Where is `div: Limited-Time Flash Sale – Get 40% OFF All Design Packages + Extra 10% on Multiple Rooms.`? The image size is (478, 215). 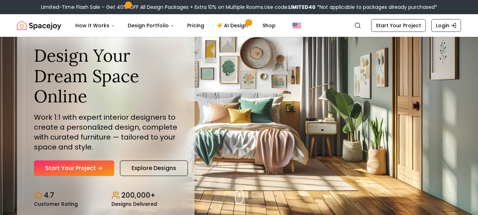
div: Limited-Time Flash Sale – Get 40% OFF All Design Packages + Extra 10% on Multiple Rooms. is located at coordinates (239, 7).